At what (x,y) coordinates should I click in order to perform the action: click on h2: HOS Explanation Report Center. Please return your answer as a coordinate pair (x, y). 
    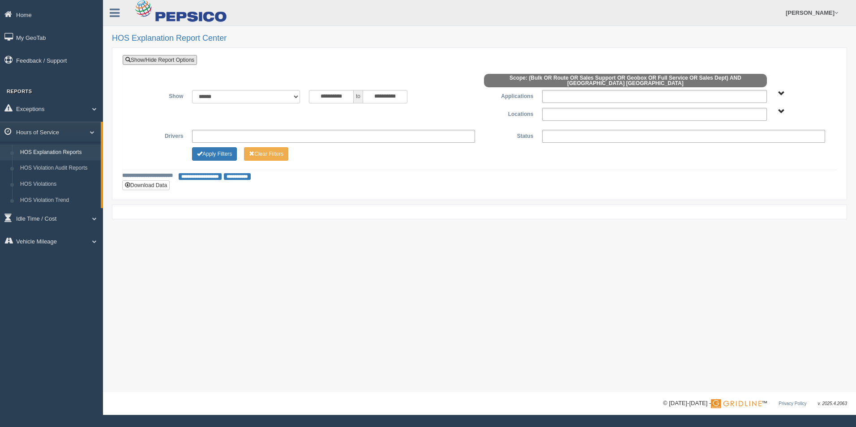
    Looking at the image, I should click on (479, 38).